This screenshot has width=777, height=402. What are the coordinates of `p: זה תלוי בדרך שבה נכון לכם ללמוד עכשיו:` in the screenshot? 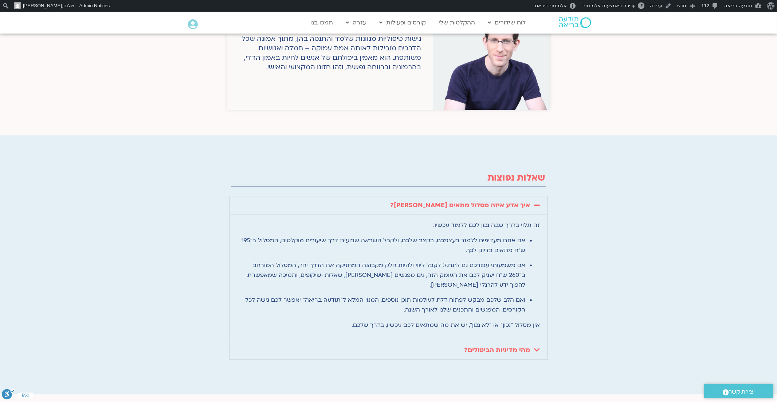 It's located at (389, 225).